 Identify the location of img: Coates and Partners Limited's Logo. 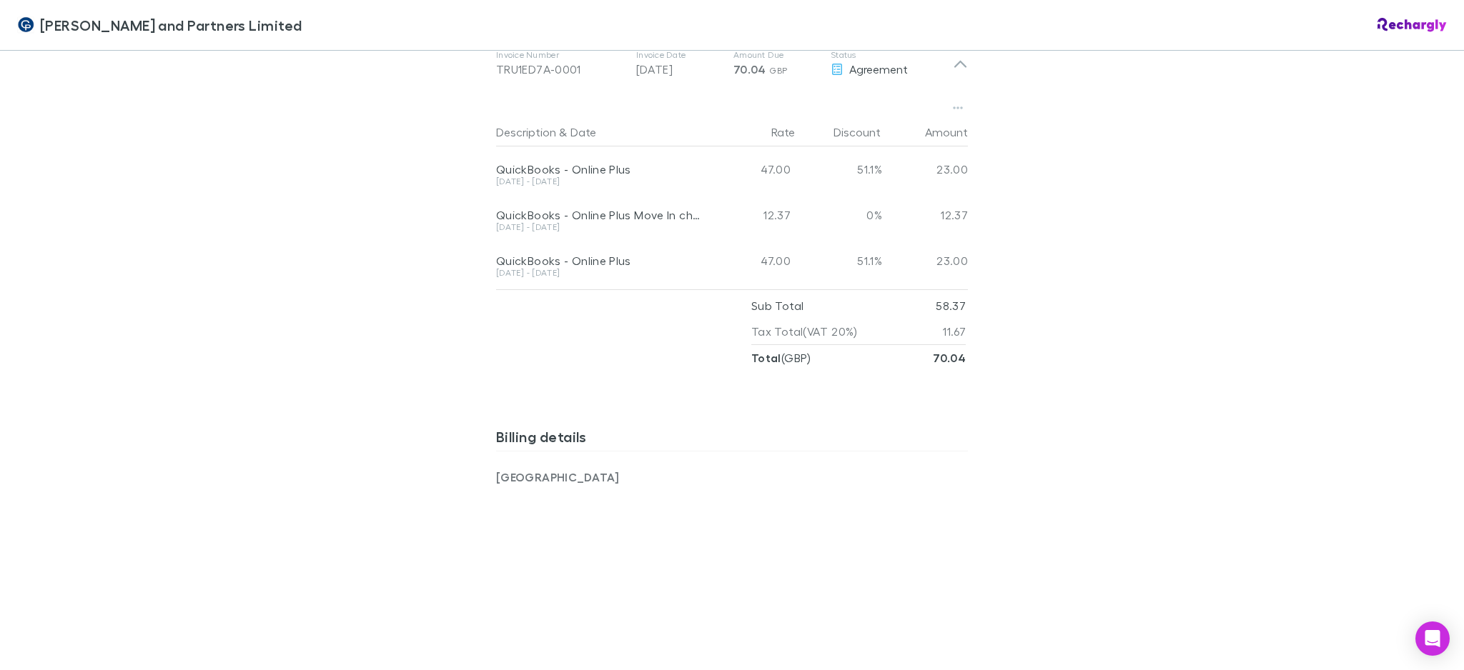
(26, 25).